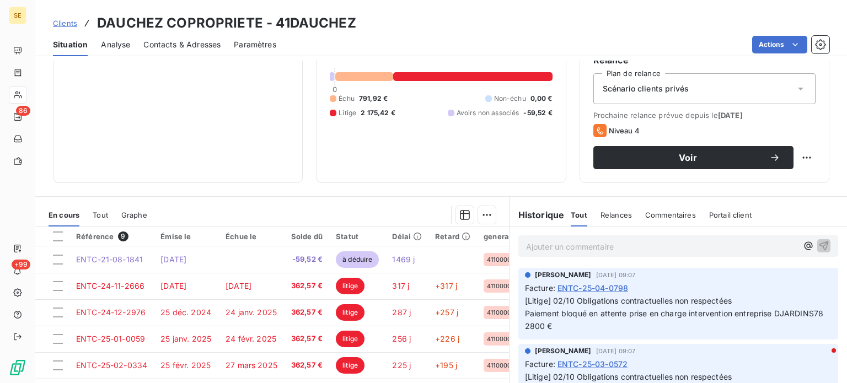 Image resolution: width=847 pixels, height=383 pixels. What do you see at coordinates (447, 312) in the screenshot?
I see `span: +257 j` at bounding box center [447, 312].